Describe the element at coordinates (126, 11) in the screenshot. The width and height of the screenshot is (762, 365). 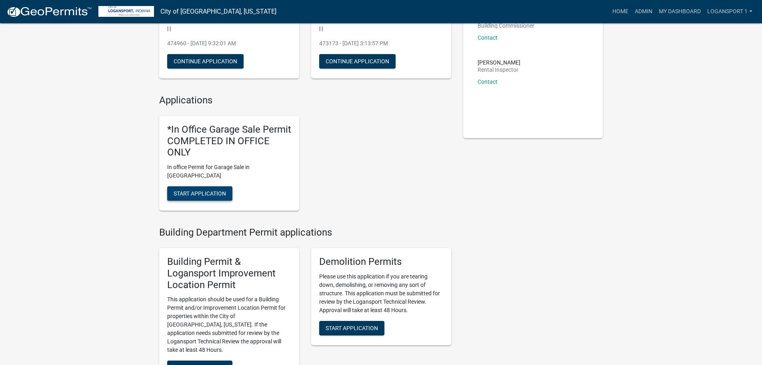
I see `img: City of Logansport, Indiana` at that location.